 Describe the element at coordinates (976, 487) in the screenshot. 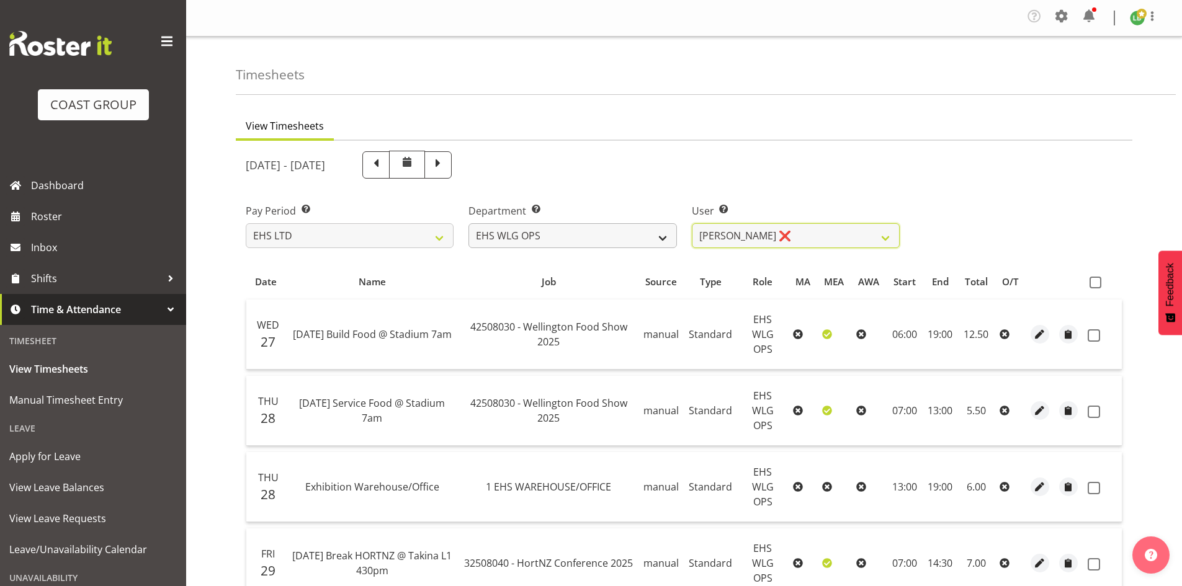

I see `td: 6.00` at that location.